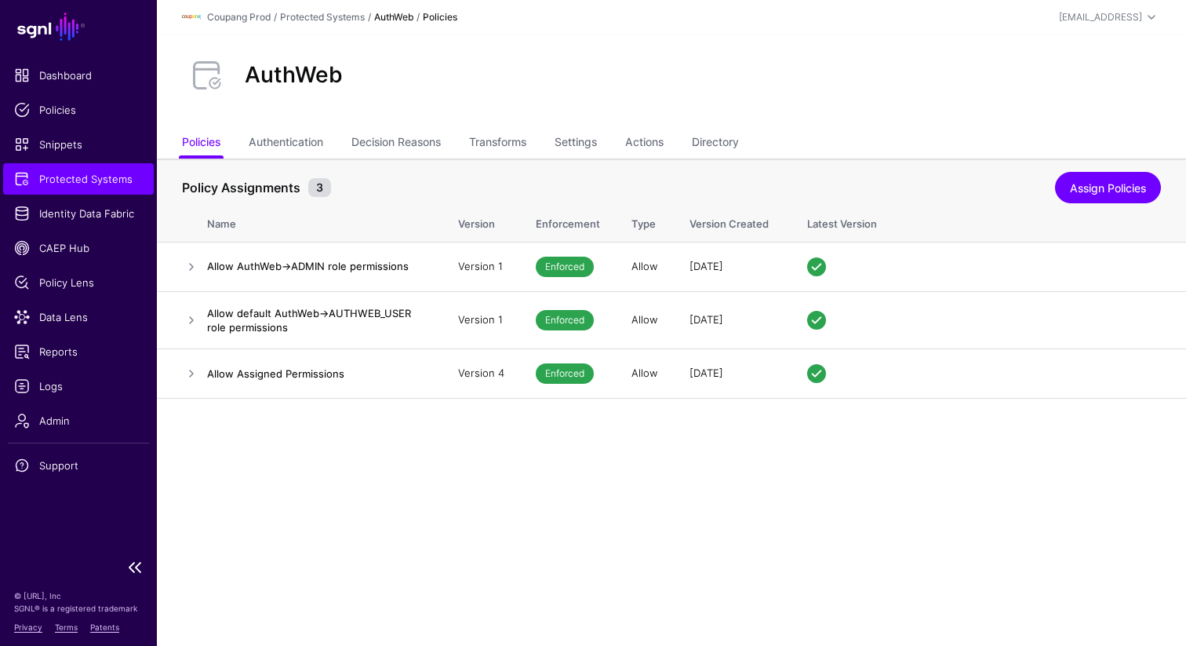 This screenshot has width=1186, height=646. What do you see at coordinates (733, 221) in the screenshot?
I see `th: Version Created` at bounding box center [733, 221].